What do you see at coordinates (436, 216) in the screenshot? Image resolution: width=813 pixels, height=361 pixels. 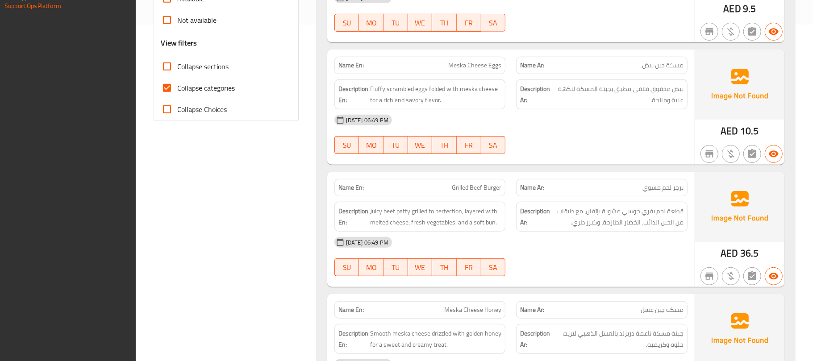 I see `span: Juicy beef patty grilled to perfection, layered with melted cheese, fresh vegetables, and a soft ...` at bounding box center [436, 216].